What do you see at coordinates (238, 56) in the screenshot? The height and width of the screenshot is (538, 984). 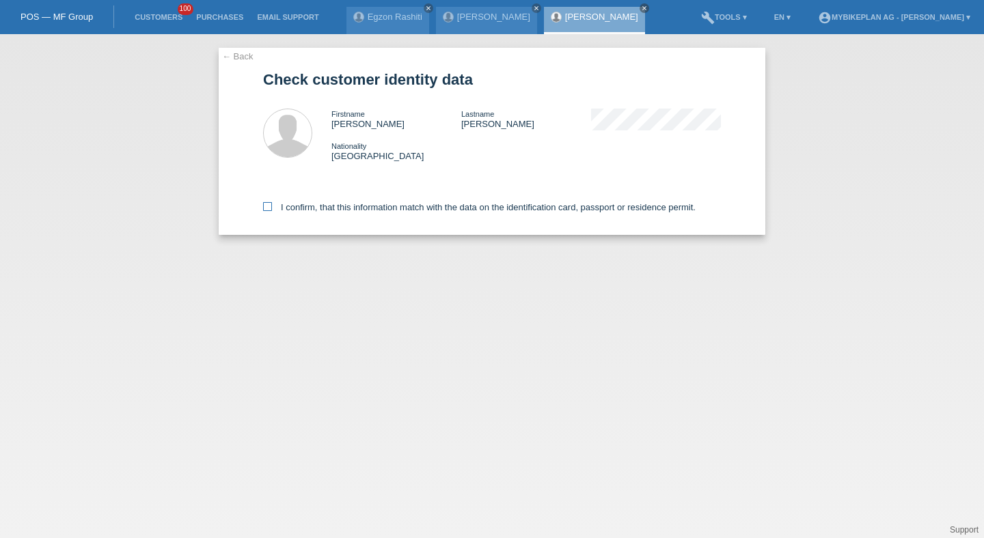 I see `a: ← Back` at bounding box center [238, 56].